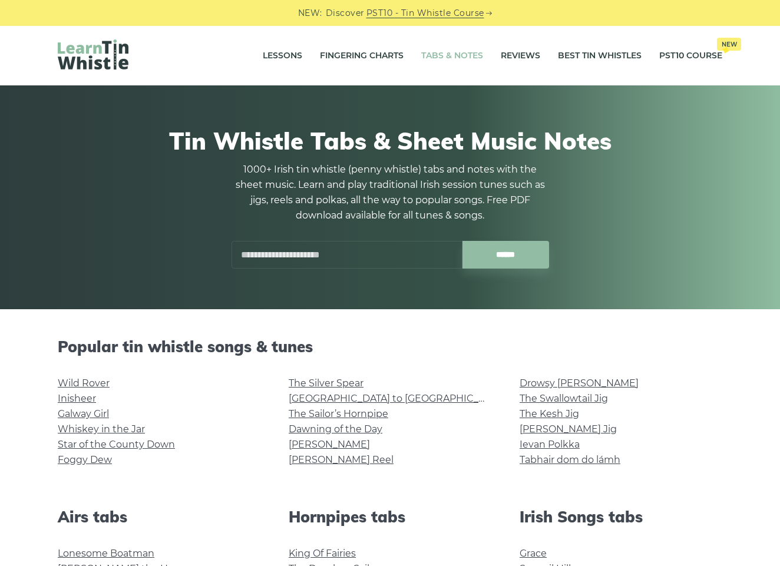 The width and height of the screenshot is (780, 566). What do you see at coordinates (729, 44) in the screenshot?
I see `span: New` at bounding box center [729, 44].